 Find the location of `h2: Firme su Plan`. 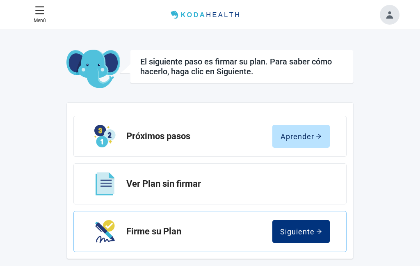

h2: Firme su Plan is located at coordinates (199, 231).